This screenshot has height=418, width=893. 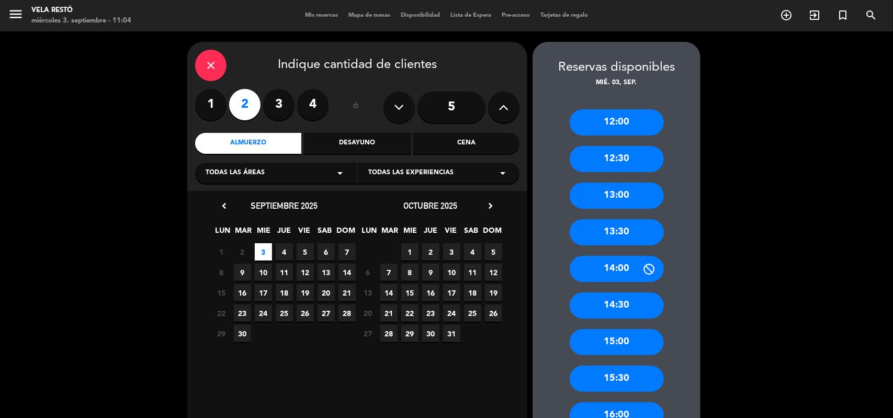 I want to click on span: 24, so click(x=263, y=313).